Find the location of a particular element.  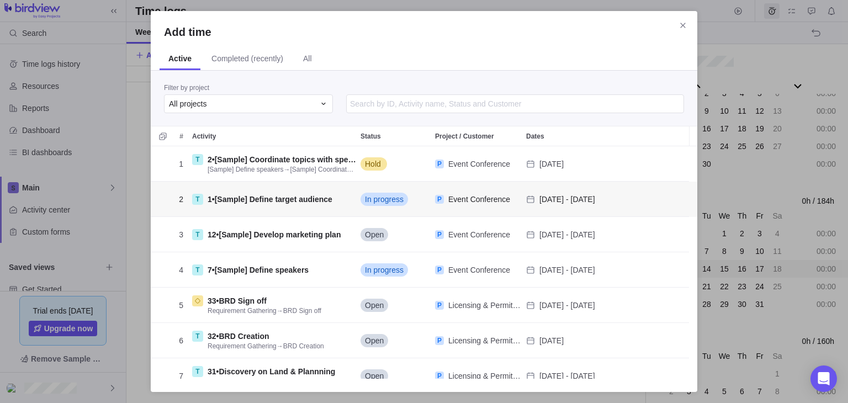

span: 12 is located at coordinates (212, 235).